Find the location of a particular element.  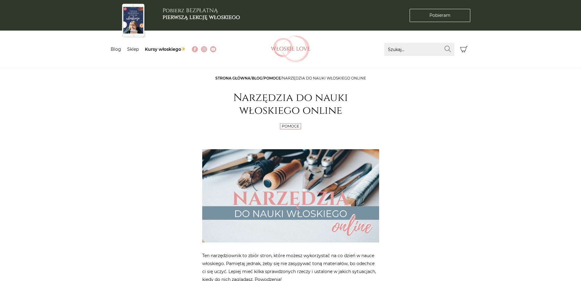

a: Sklep is located at coordinates (133, 49).